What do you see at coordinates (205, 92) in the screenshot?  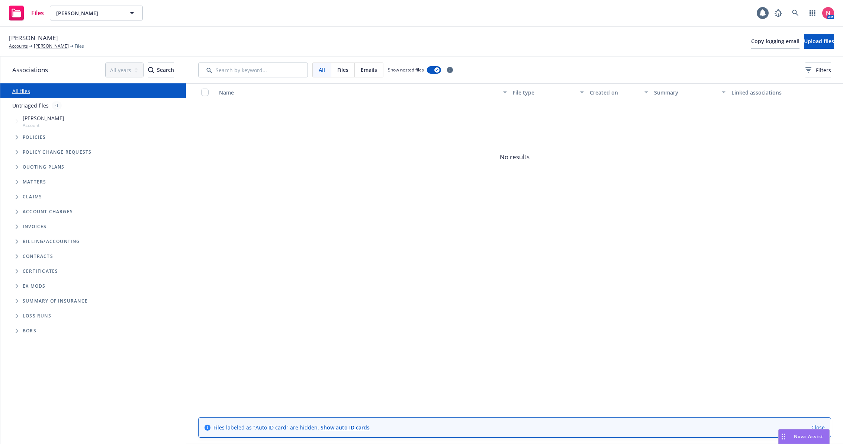 I see `input: Select all` at bounding box center [205, 92].